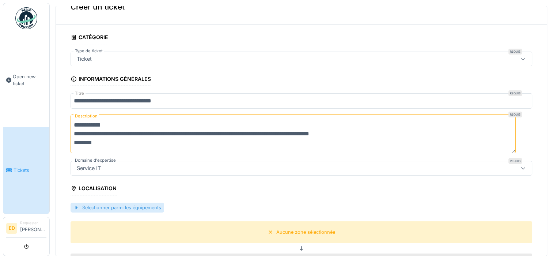  What do you see at coordinates (89, 168) in the screenshot?
I see `div: Service IT` at bounding box center [89, 168].